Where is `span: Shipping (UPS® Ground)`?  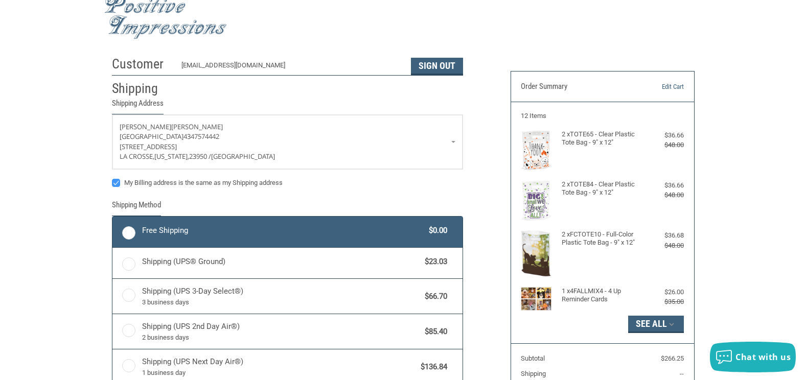
span: Shipping (UPS® Ground) is located at coordinates (281, 262).